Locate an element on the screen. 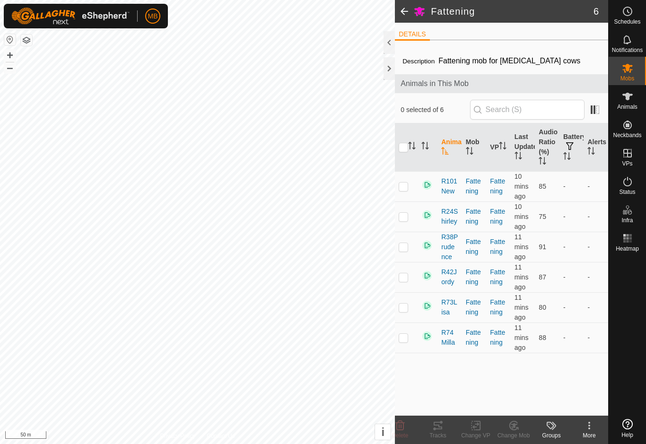  span: Infra is located at coordinates (627, 221).